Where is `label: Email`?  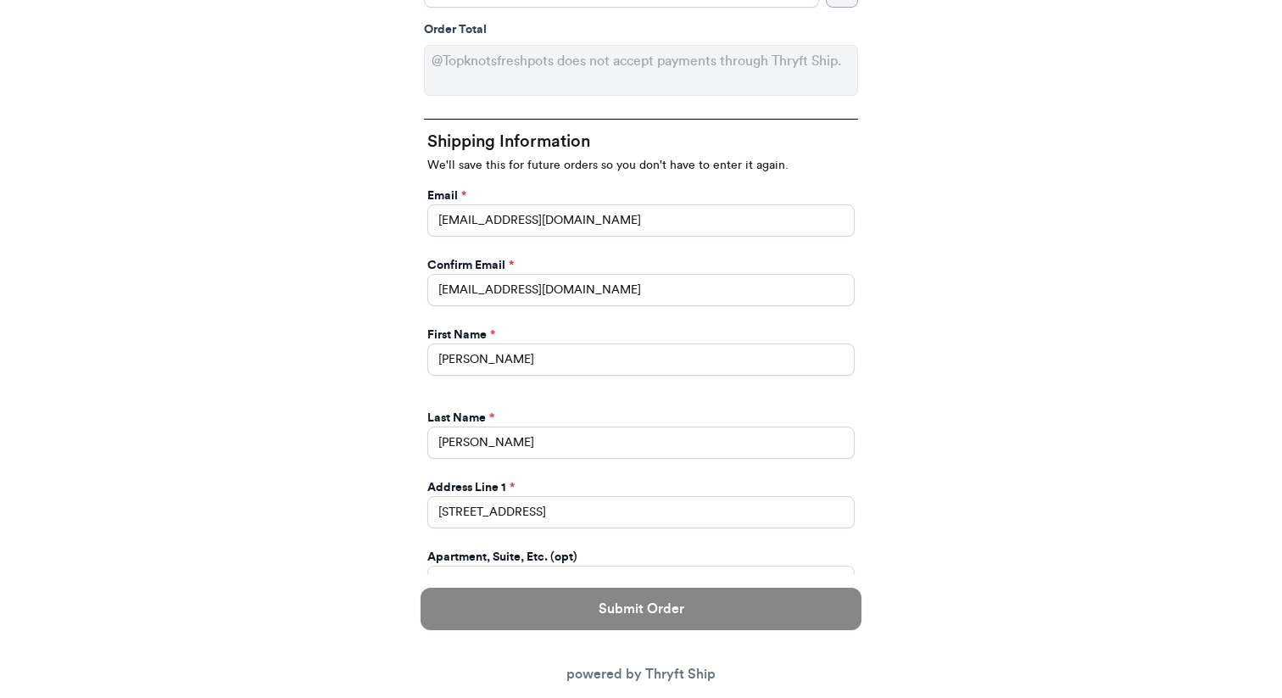
label: Email is located at coordinates (447, 196).